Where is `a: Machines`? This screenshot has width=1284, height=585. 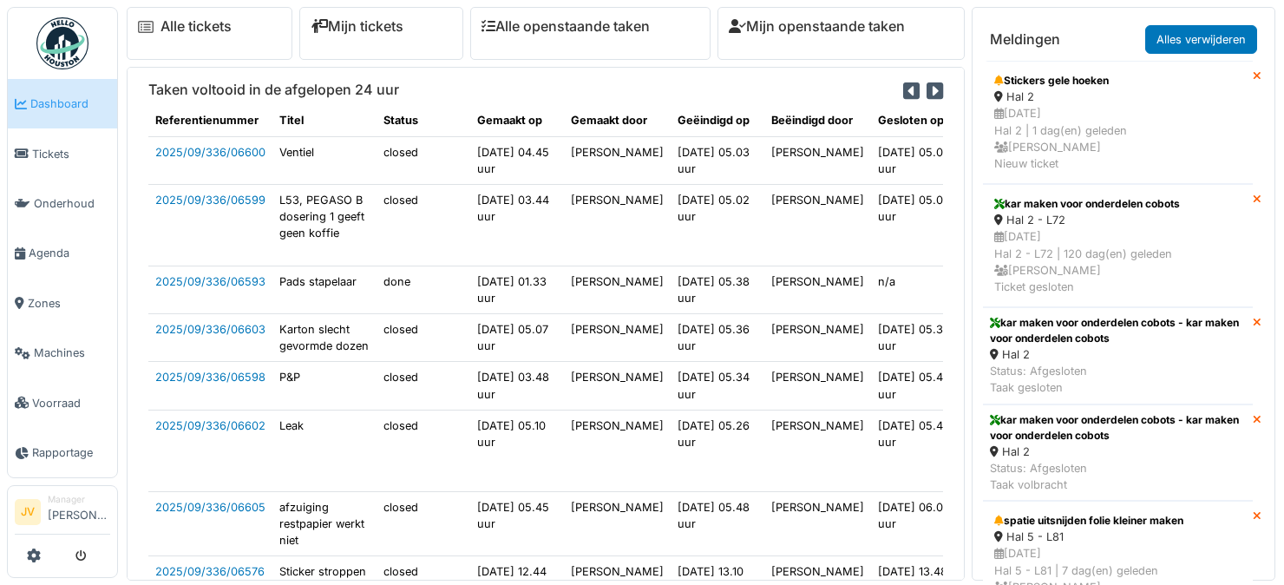 a: Machines is located at coordinates (62, 352).